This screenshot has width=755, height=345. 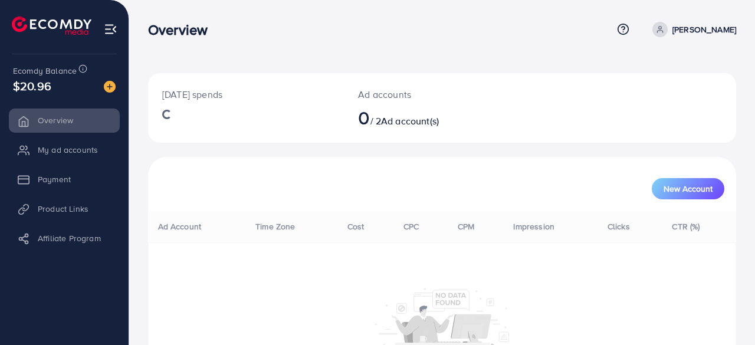 What do you see at coordinates (51, 25) in the screenshot?
I see `a: logo` at bounding box center [51, 25].